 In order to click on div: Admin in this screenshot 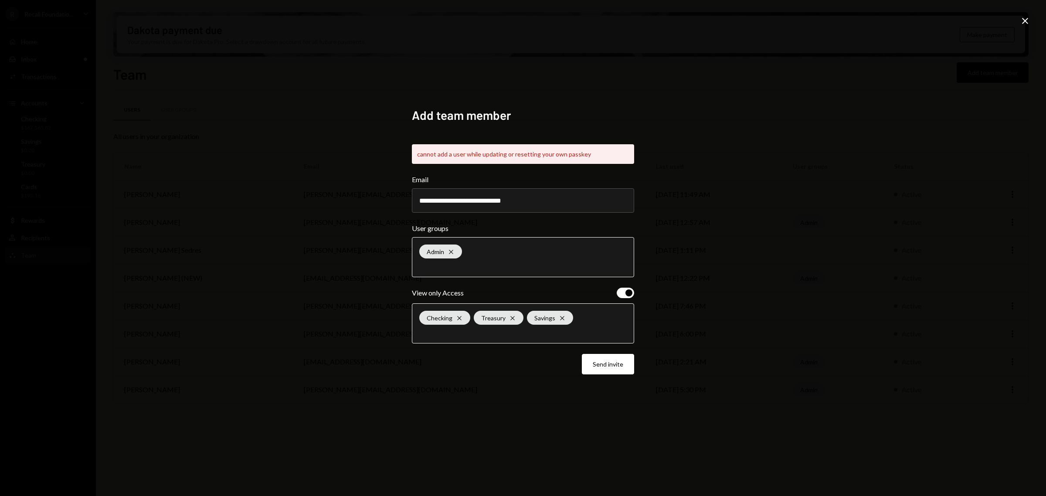, I will do `click(441, 251)`.